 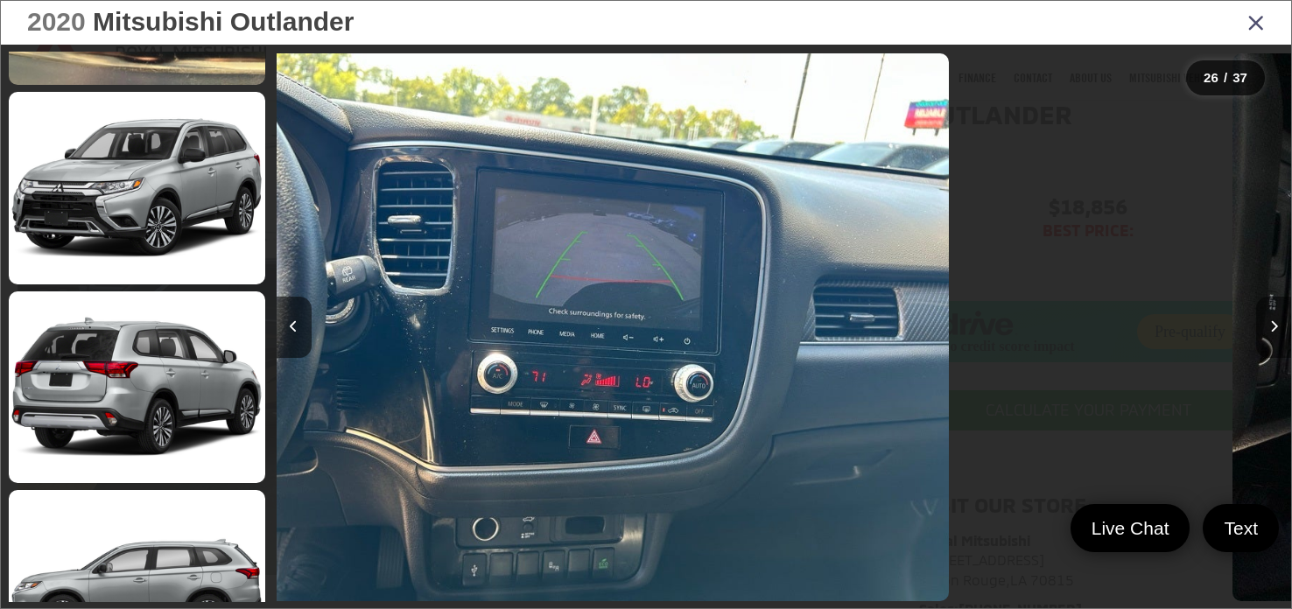 What do you see at coordinates (1130, 528) in the screenshot?
I see `a: Live Chat` at bounding box center [1130, 528].